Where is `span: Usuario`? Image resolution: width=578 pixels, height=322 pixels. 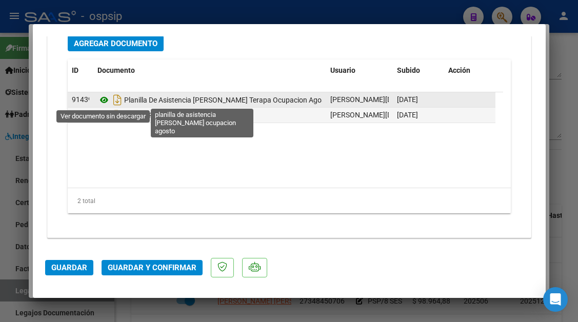
span: Usuario is located at coordinates (343, 70).